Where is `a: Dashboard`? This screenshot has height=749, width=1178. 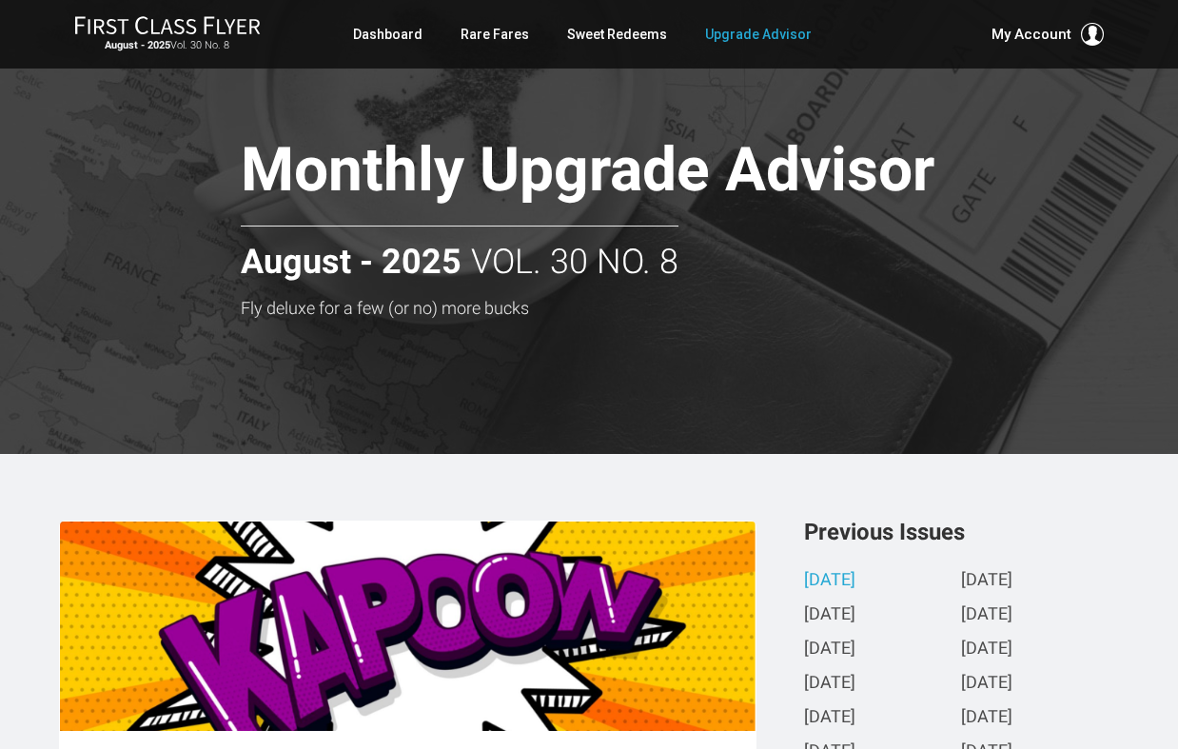 a: Dashboard is located at coordinates (387, 34).